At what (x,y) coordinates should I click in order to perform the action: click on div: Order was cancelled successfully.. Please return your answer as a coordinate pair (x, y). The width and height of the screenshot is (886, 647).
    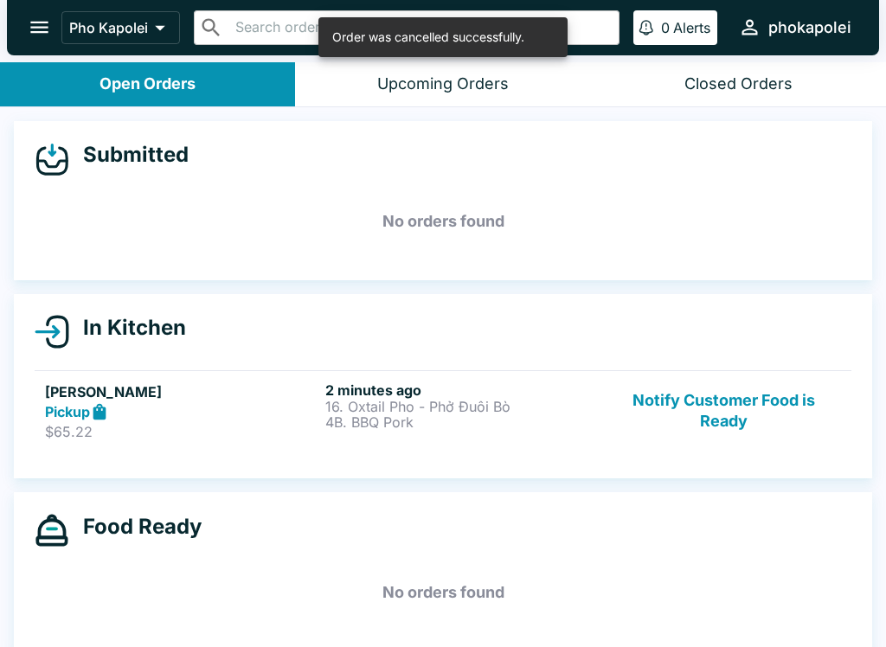
    Looking at the image, I should click on (428, 37).